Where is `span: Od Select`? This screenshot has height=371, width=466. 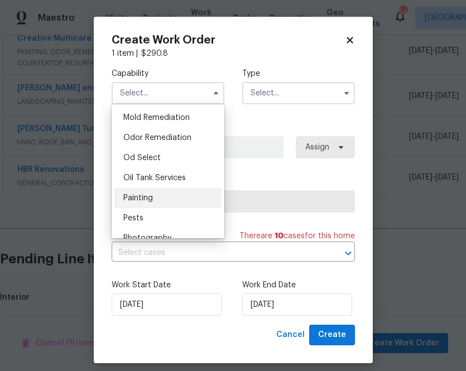 span: Od Select is located at coordinates (142, 158).